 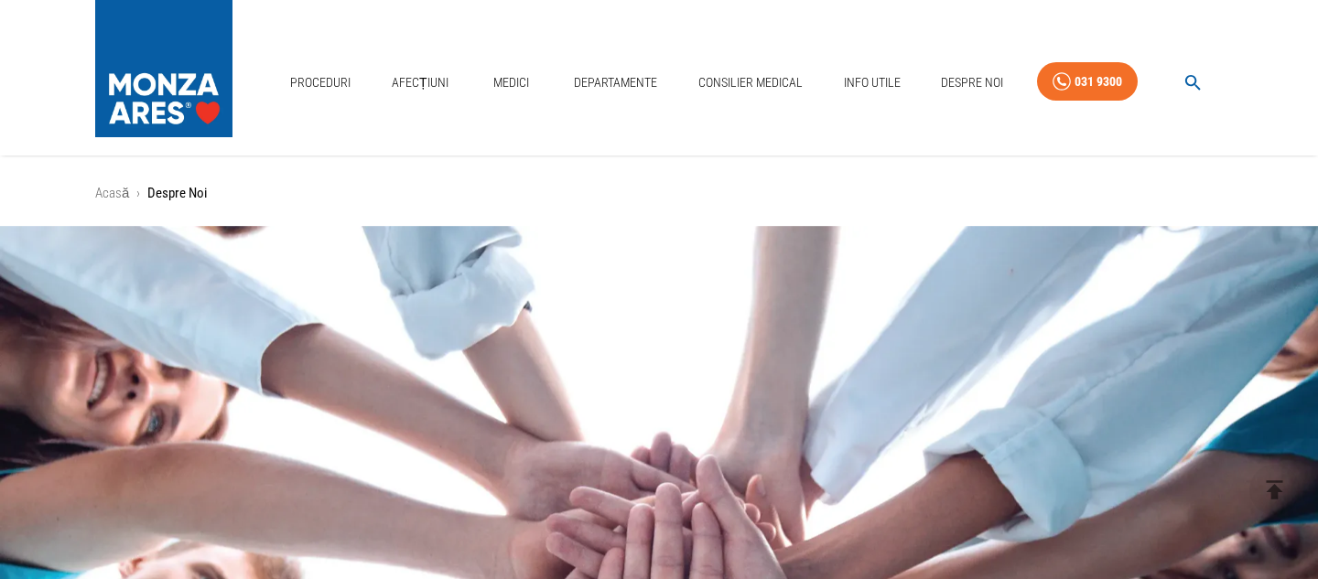 I want to click on a: Consilier Medical, so click(x=751, y=82).